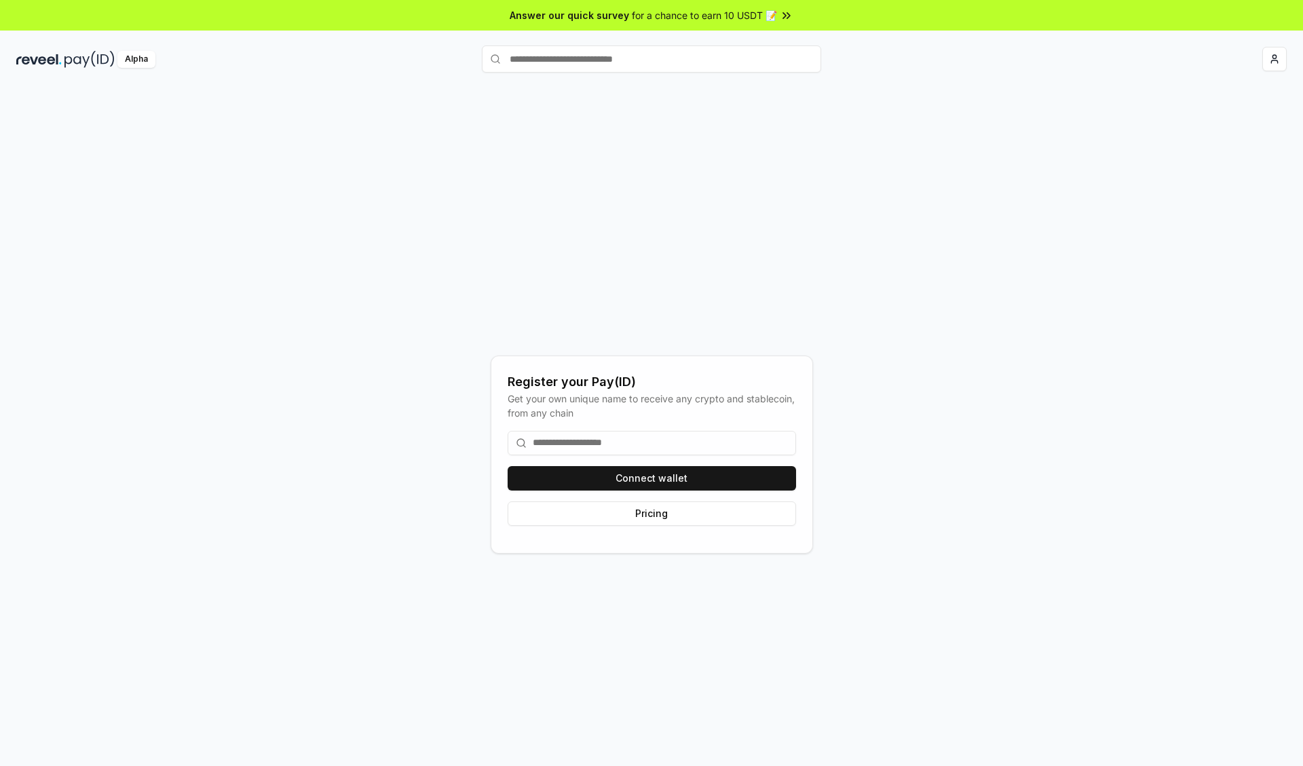 This screenshot has height=766, width=1303. Describe the element at coordinates (90, 59) in the screenshot. I see `img: pay_id` at that location.